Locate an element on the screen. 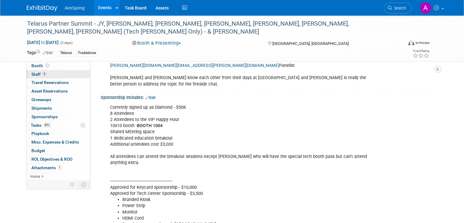 This screenshot has height=223, width=464. a: Booth is located at coordinates (58, 66).